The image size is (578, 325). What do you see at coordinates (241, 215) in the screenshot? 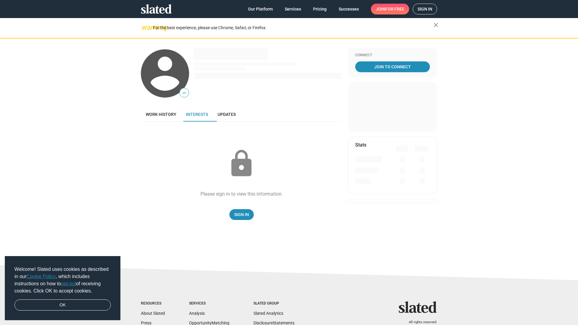
I see `span: Sign In` at bounding box center [241, 215].